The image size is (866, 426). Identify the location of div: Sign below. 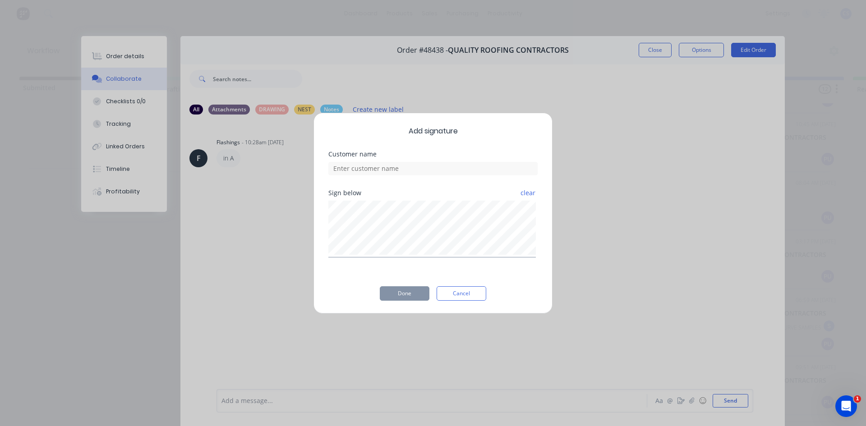
(433, 193).